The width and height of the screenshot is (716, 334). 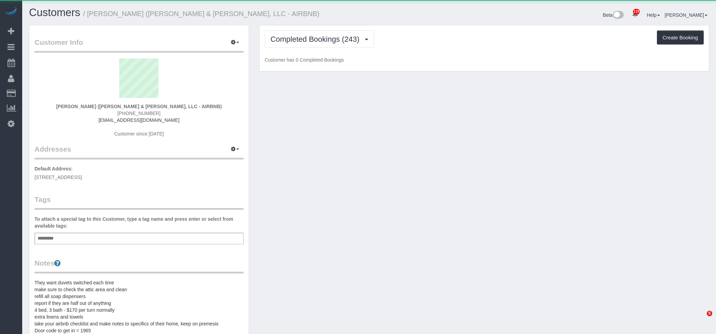 What do you see at coordinates (320, 39) in the screenshot?
I see `button: Completed Bookings (243)` at bounding box center [320, 39].